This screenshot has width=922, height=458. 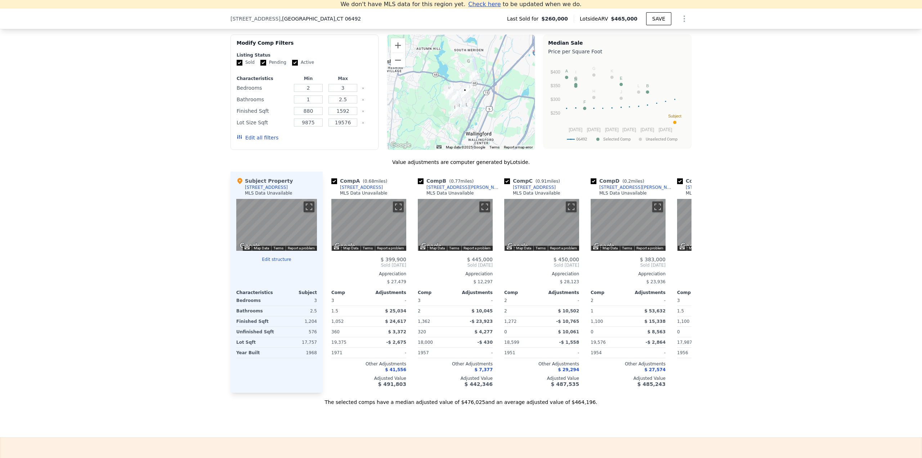 I want to click on label: Sold, so click(x=246, y=62).